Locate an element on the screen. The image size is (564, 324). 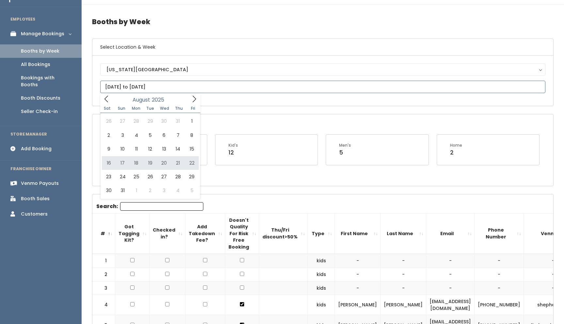
span: August 5, 2025 is located at coordinates (150, 135).